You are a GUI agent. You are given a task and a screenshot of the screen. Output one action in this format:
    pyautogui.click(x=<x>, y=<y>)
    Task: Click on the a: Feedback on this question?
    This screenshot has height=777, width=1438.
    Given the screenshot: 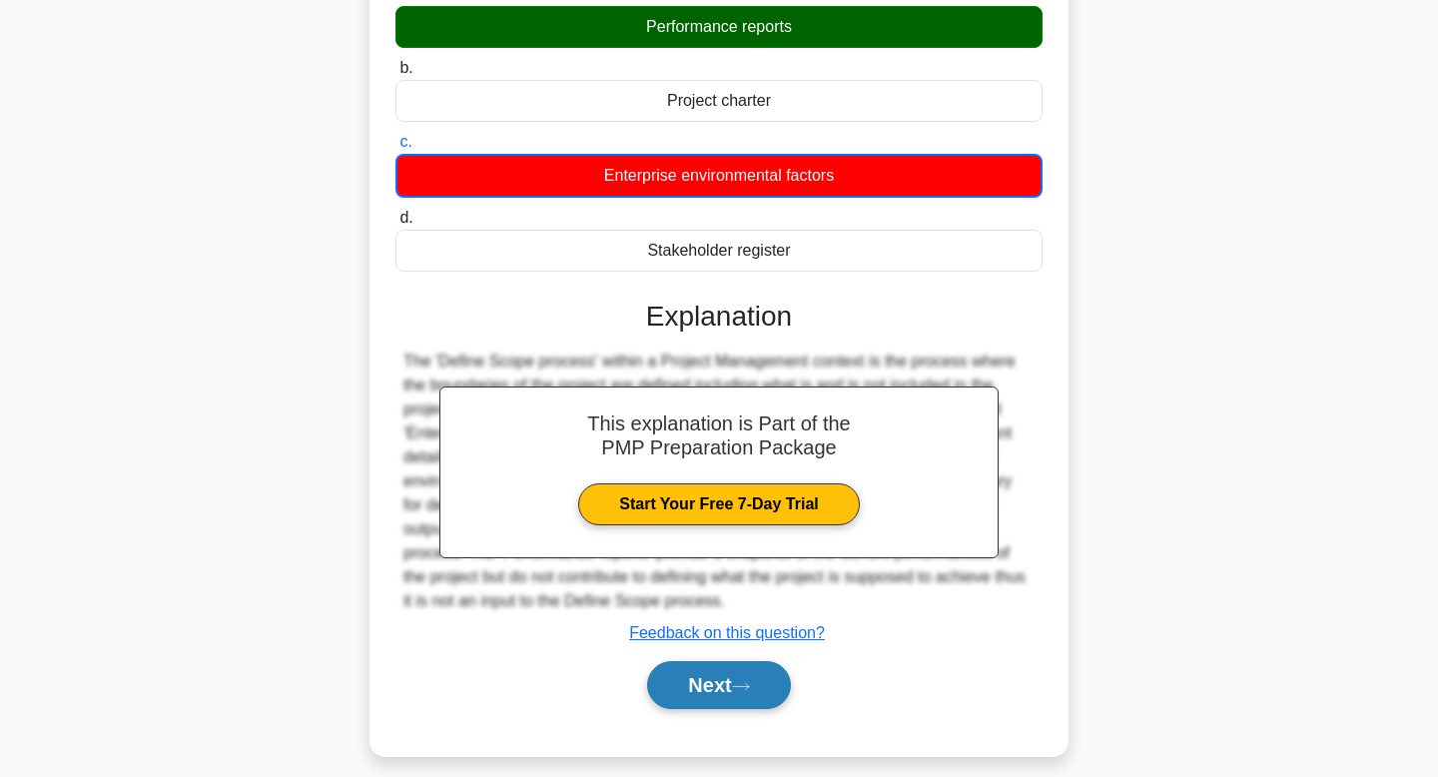 What is the action you would take?
    pyautogui.click(x=727, y=632)
    